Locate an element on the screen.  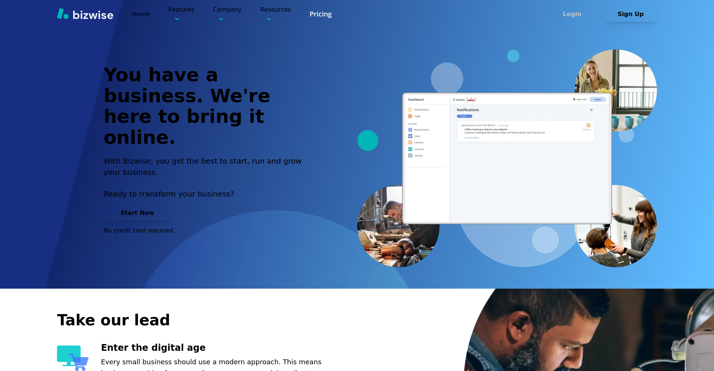
h1: You have a business. We're here to bring it online. is located at coordinates (207, 106).